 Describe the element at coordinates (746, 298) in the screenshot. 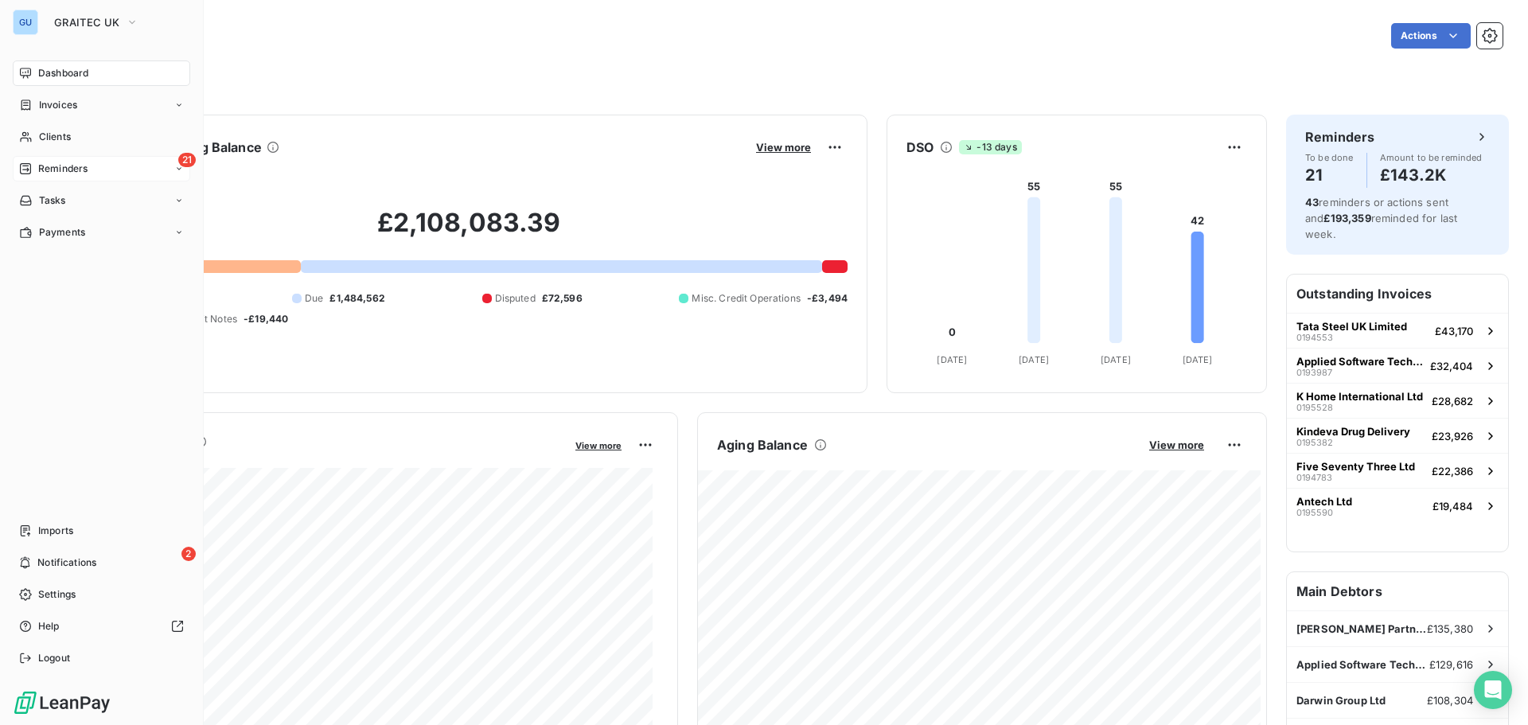

I see `span: Misc. Credit Operations` at that location.